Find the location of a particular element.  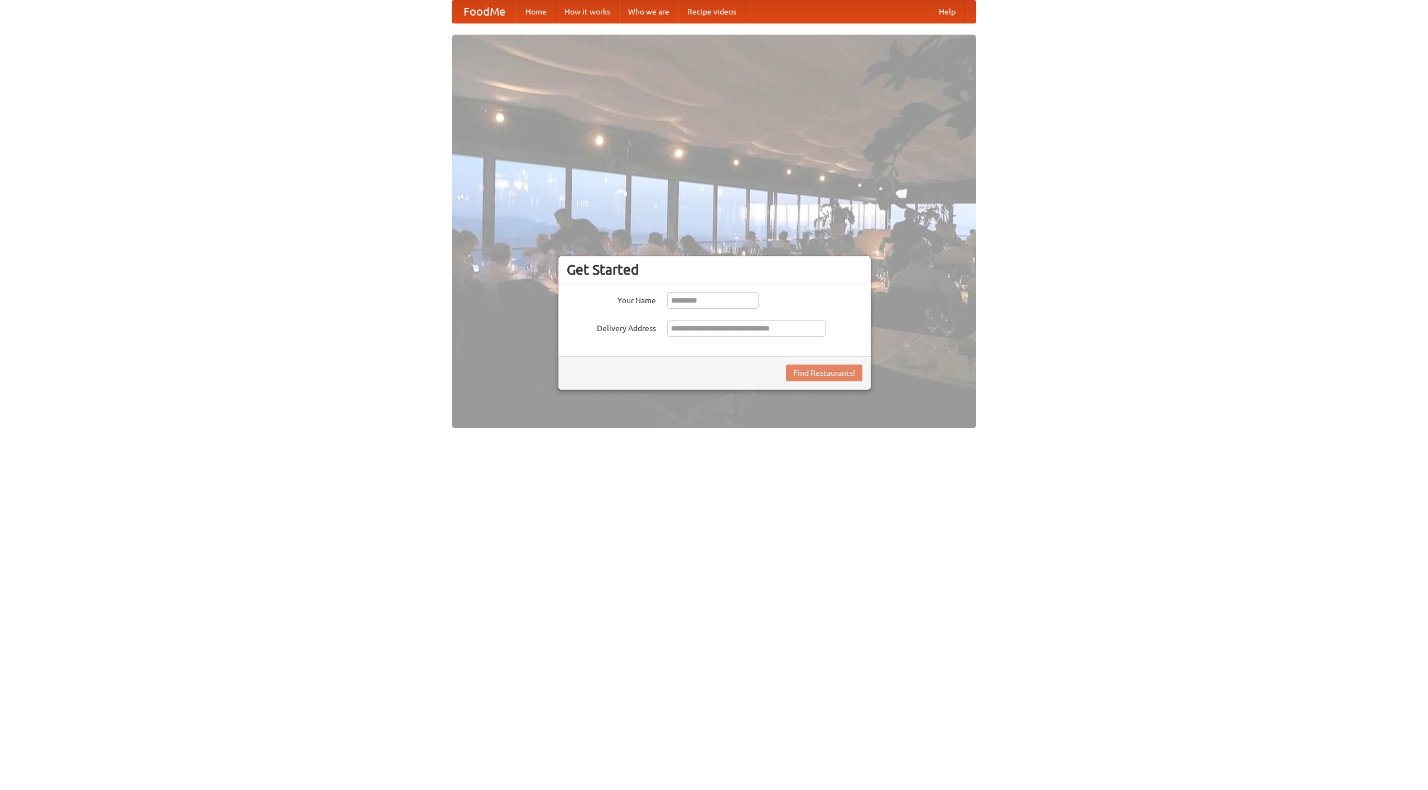

a: Help is located at coordinates (947, 12).